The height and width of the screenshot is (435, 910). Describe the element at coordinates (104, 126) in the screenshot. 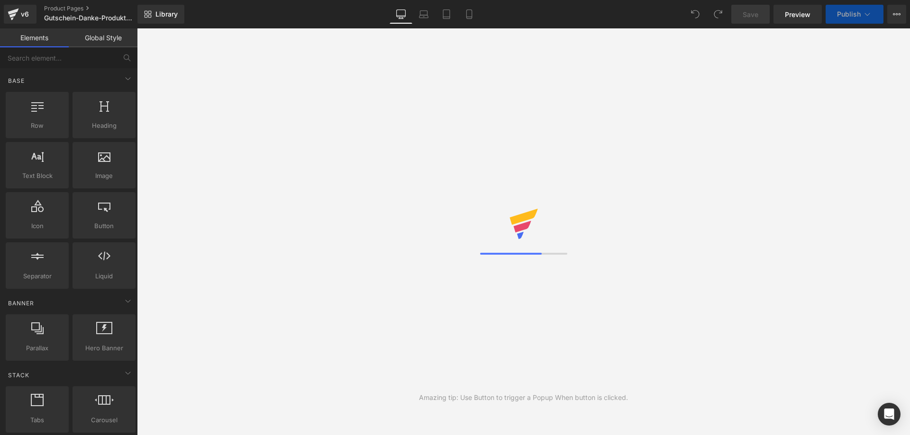

I see `span: Heading` at that location.